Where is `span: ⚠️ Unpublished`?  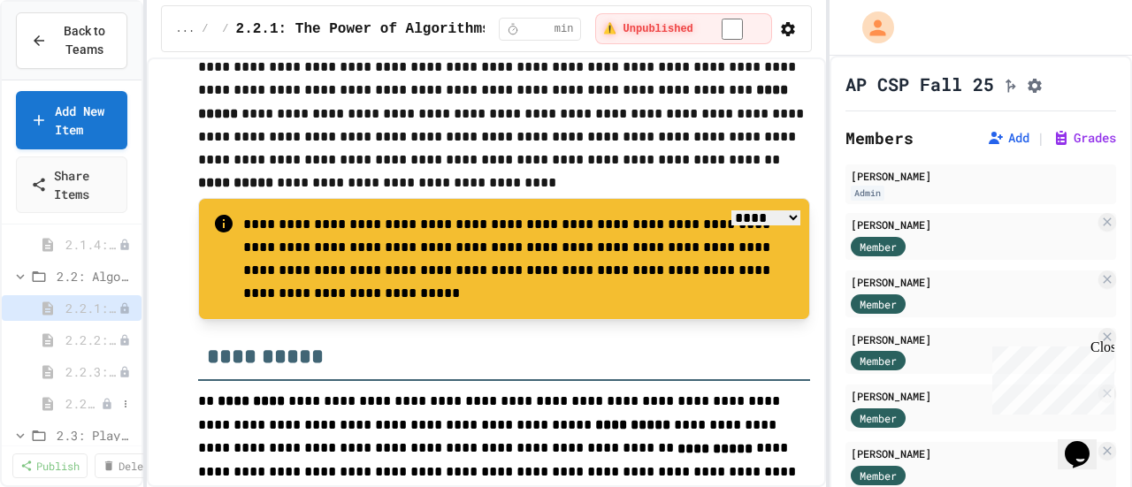
span: ⚠️ Unpublished is located at coordinates (647, 29).